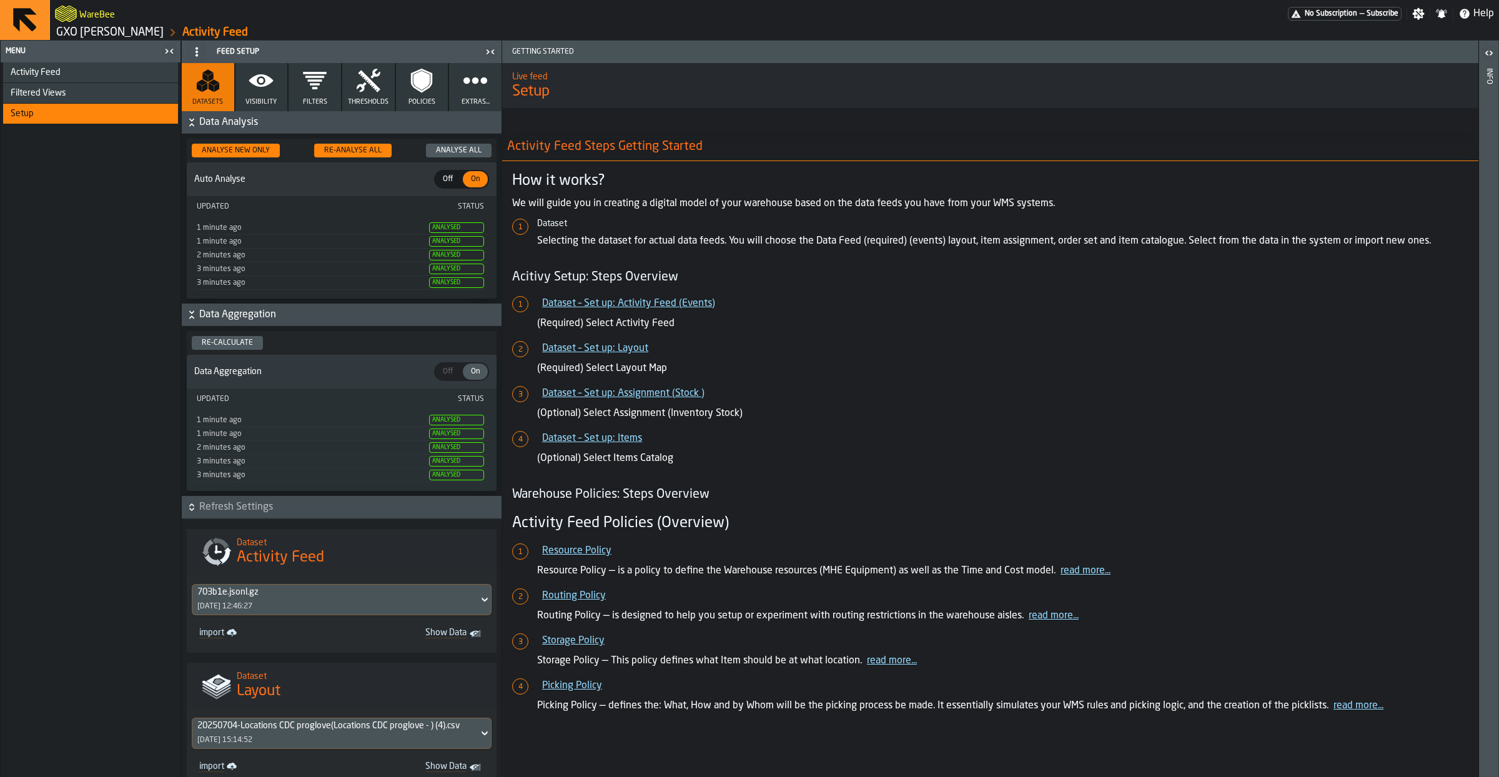 Image resolution: width=1499 pixels, height=777 pixels. What do you see at coordinates (266, 768) in the screenshot?
I see `a: link-to-/wh/i/baca6aa3-d1fc-43c0-a604-2a1c9d5db74d/import/layout/` at bounding box center [266, 768].